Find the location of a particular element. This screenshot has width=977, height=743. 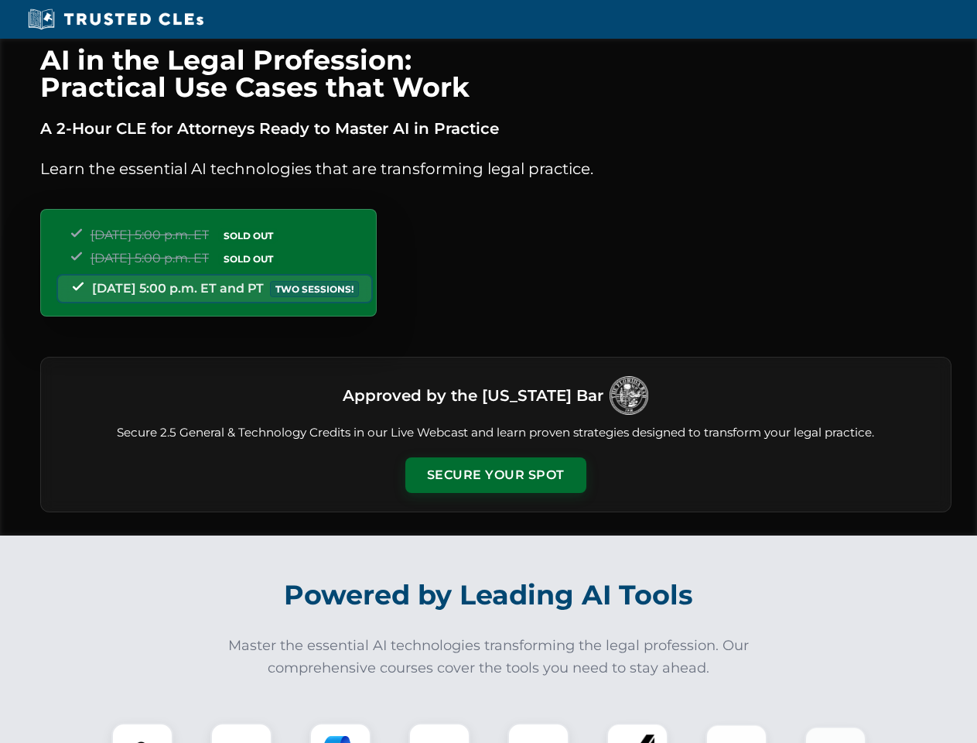

p: Secure 2.5 General & Technology Credits in our Live Webcast and learn proven strategies designed ... is located at coordinates (496, 432).